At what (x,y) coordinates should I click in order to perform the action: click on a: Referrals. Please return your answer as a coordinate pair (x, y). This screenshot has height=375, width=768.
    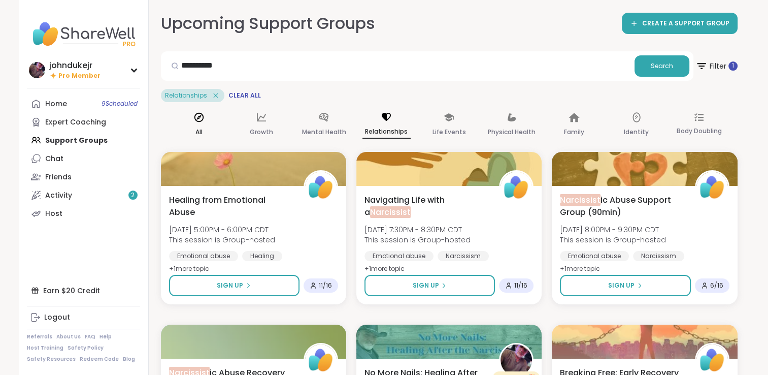
    Looking at the image, I should click on (40, 337).